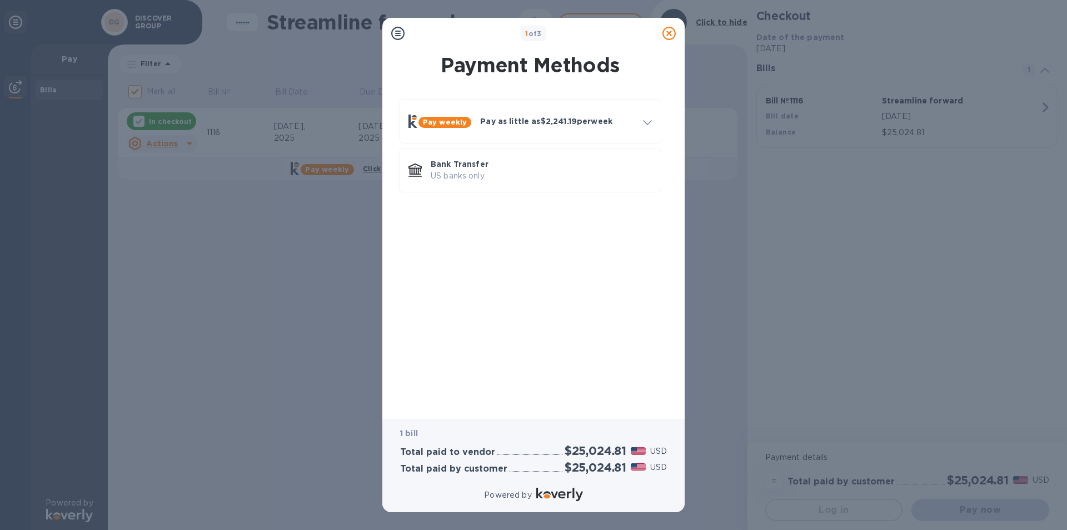 Image resolution: width=1067 pixels, height=530 pixels. What do you see at coordinates (557, 121) in the screenshot?
I see `p: Pay as little as $2,241.19 per week` at bounding box center [557, 121].